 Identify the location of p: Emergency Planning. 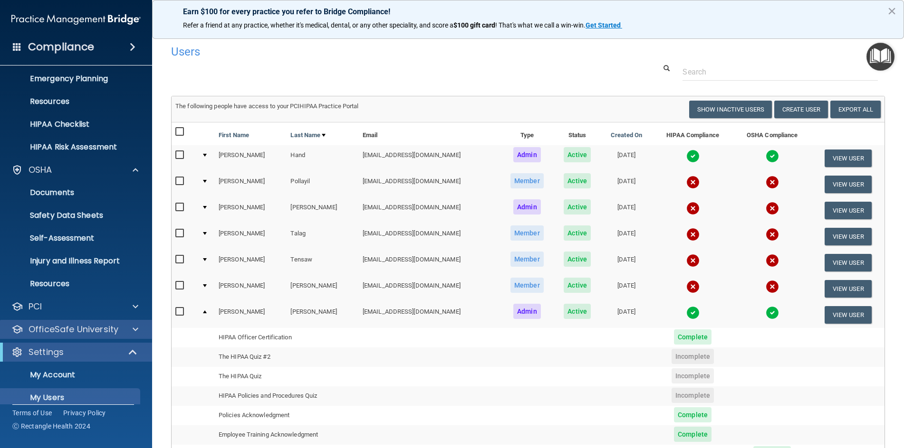
(71, 79).